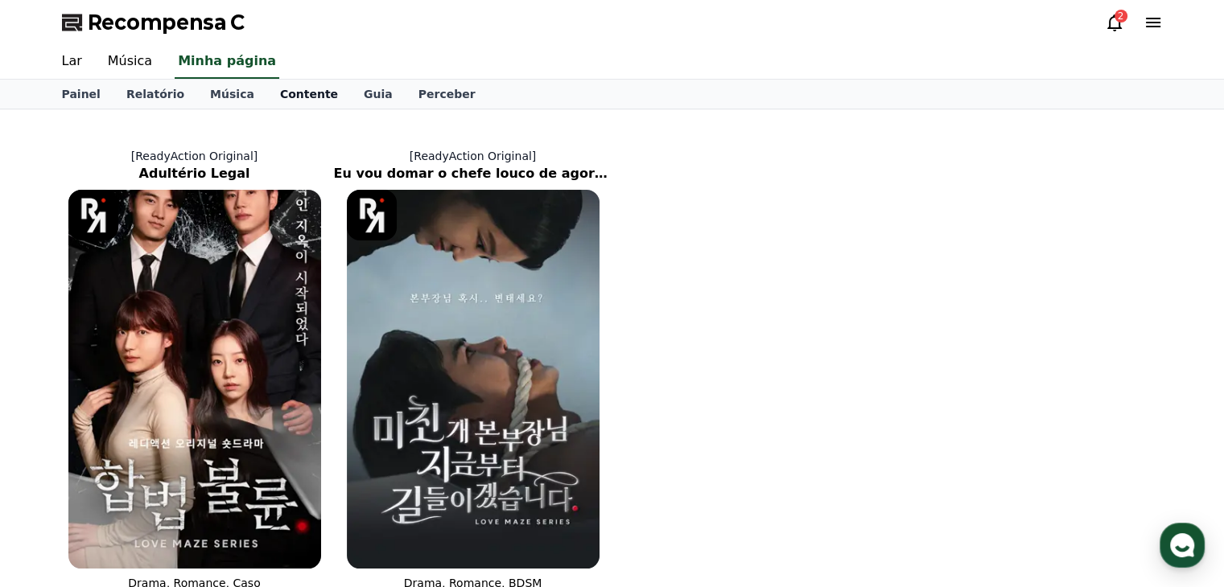 This screenshot has height=587, width=1224. Describe the element at coordinates (153, 23) in the screenshot. I see `a: Recompensa C` at that location.